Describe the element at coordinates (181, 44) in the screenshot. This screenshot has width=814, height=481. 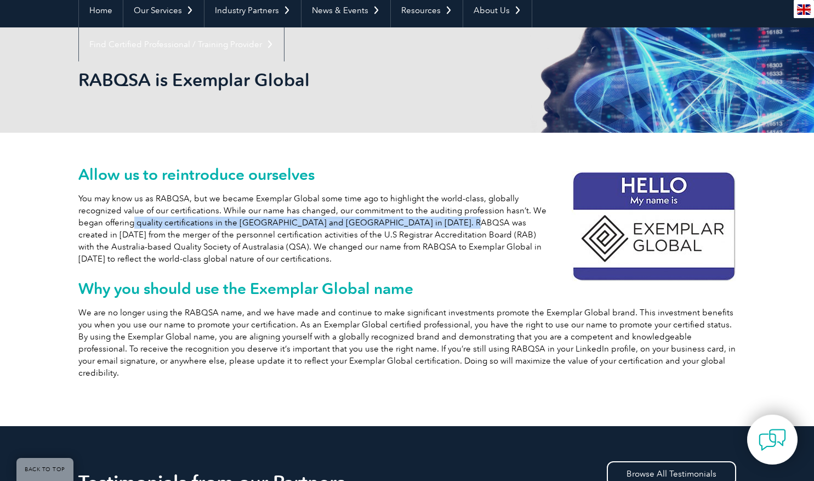
I see `a: Find Certified Professional / Training Provider` at that location.